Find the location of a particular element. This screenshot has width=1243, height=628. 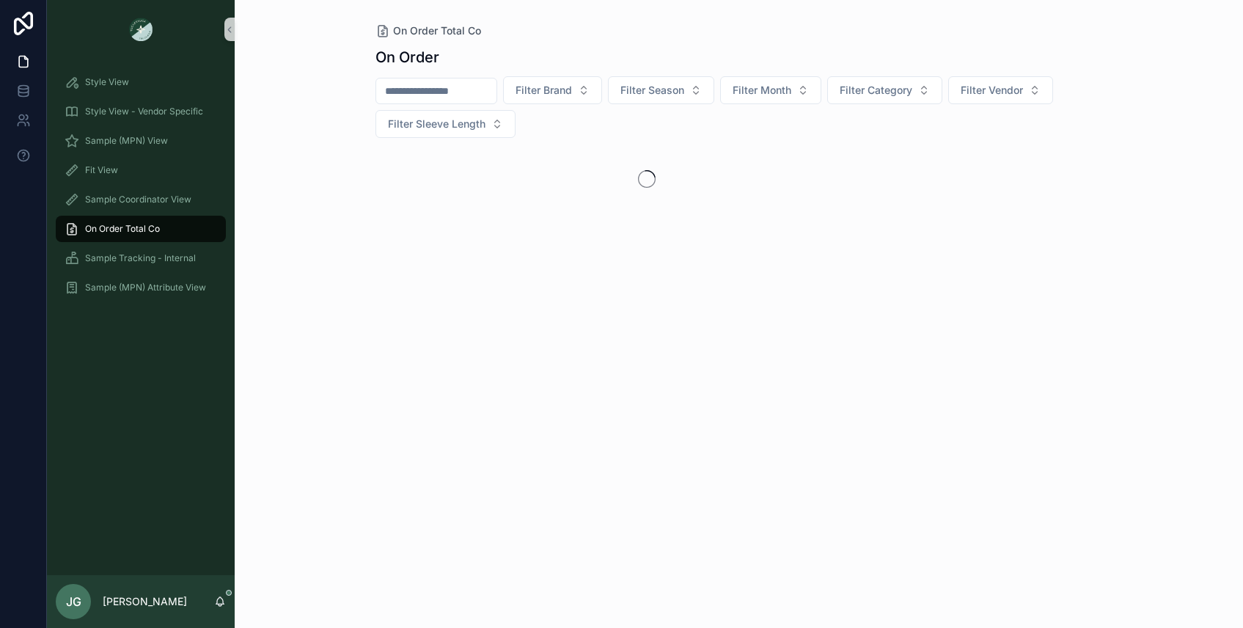

span: Filter Category is located at coordinates (875, 90).